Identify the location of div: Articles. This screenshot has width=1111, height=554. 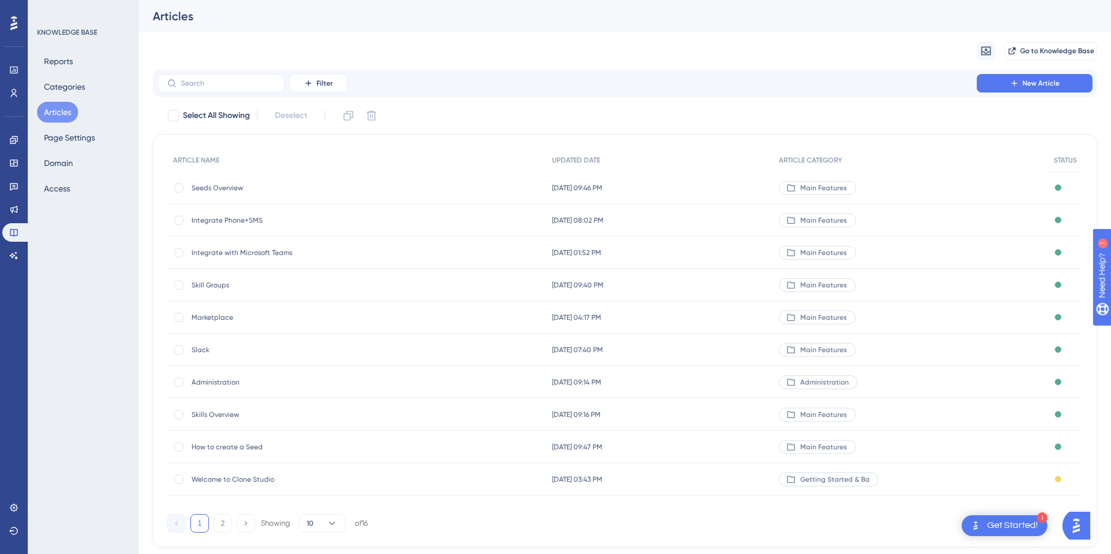
(610, 16).